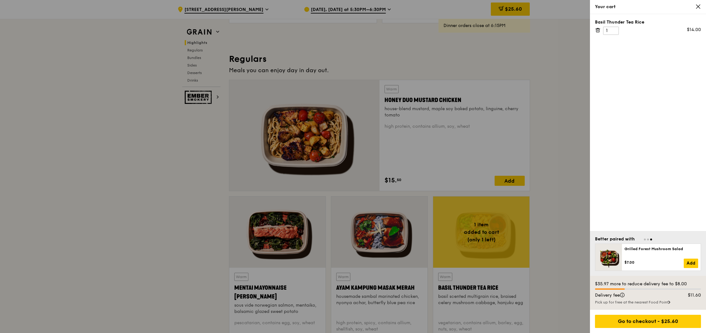  What do you see at coordinates (615, 239) in the screenshot?
I see `div: Better paired with` at bounding box center [615, 239].